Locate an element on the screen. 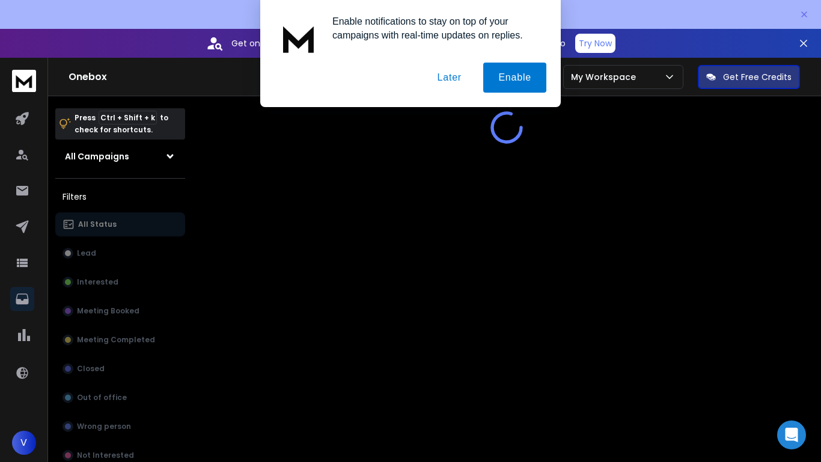 The image size is (821, 462). div: Enable notifications to stay on top of your campaigns with real-time updates on replies. is located at coordinates (435, 28).